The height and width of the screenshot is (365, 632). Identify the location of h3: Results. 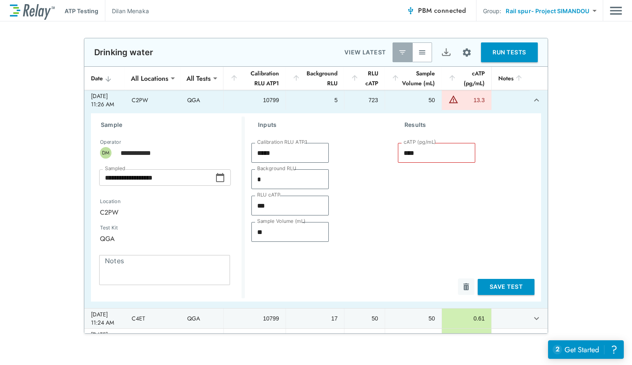
(468, 125).